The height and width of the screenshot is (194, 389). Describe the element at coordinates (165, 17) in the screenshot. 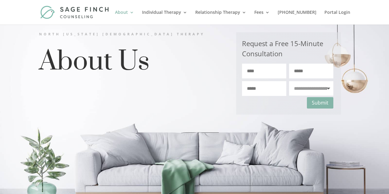

I see `a: Individual Therapy` at that location.